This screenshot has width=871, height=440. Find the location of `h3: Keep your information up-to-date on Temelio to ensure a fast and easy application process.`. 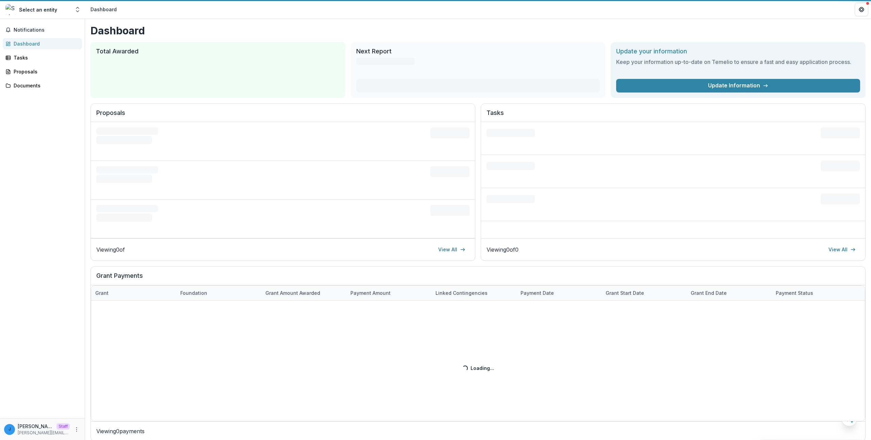

h3: Keep your information up-to-date on Temelio to ensure a fast and easy application process. is located at coordinates (738, 62).